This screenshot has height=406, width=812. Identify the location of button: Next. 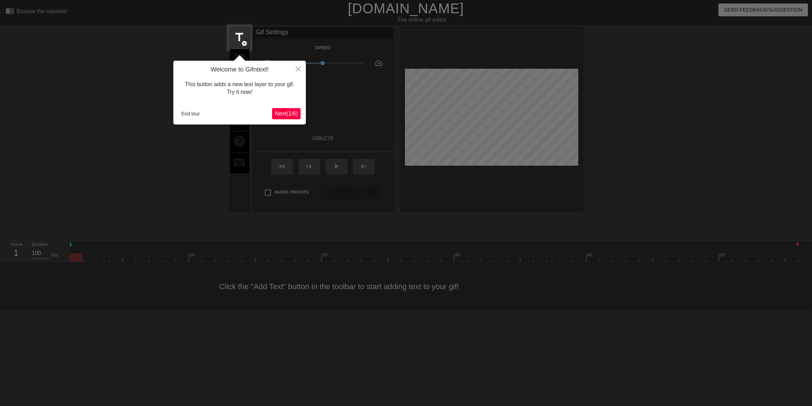
(286, 114).